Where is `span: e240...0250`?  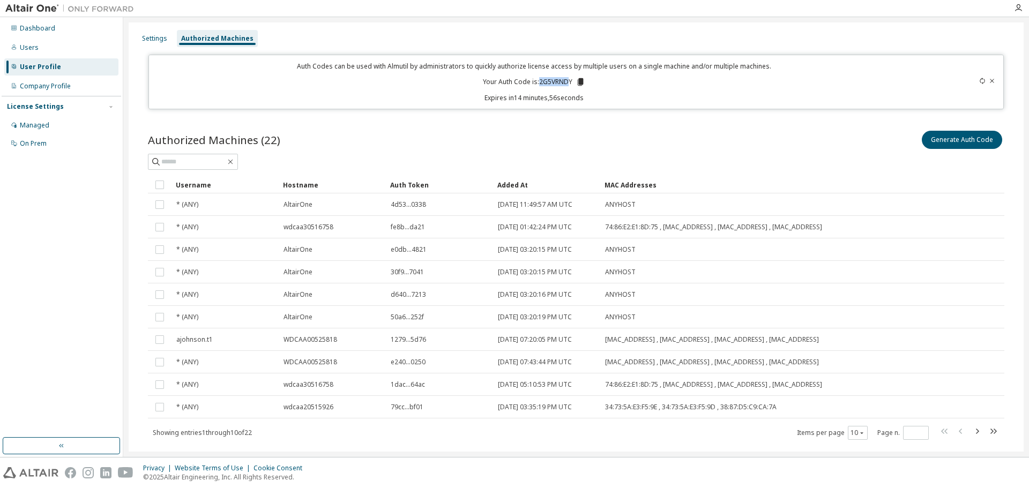 span: e240...0250 is located at coordinates (408, 362).